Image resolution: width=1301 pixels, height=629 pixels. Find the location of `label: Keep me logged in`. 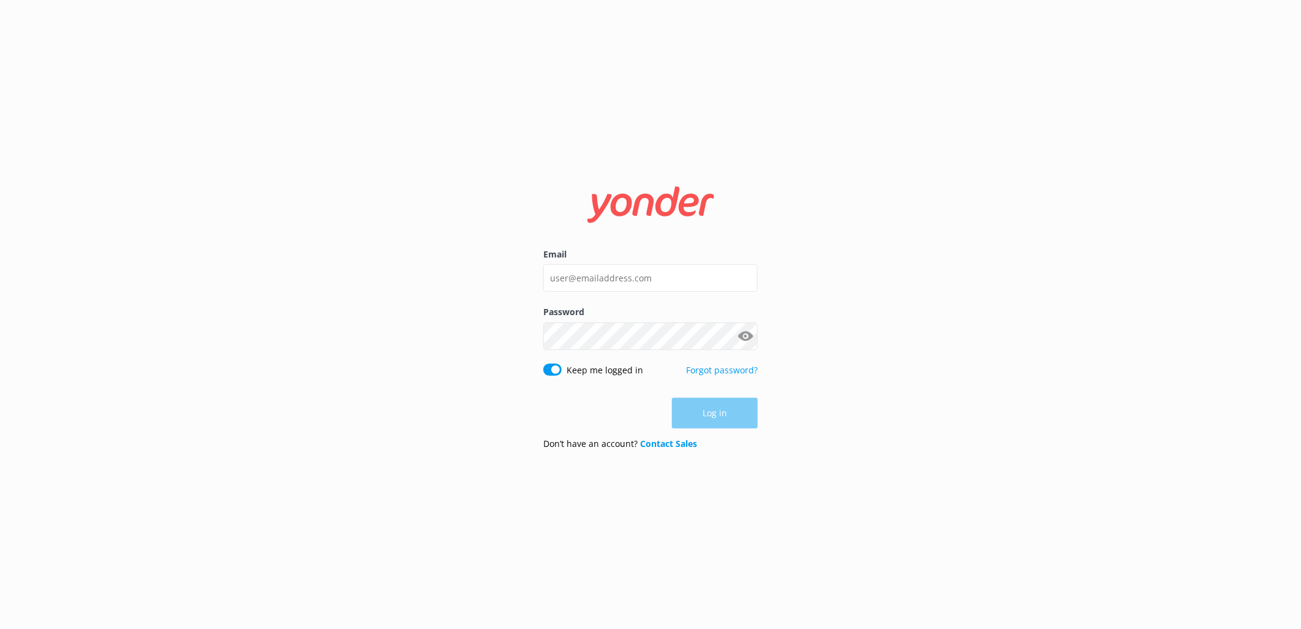

label: Keep me logged in is located at coordinates (605, 370).